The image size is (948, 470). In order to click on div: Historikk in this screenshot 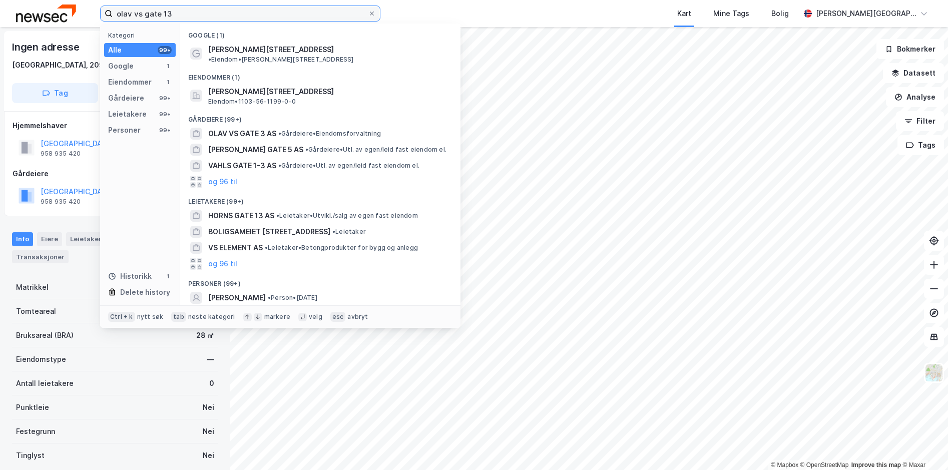, I will do `click(130, 276)`.